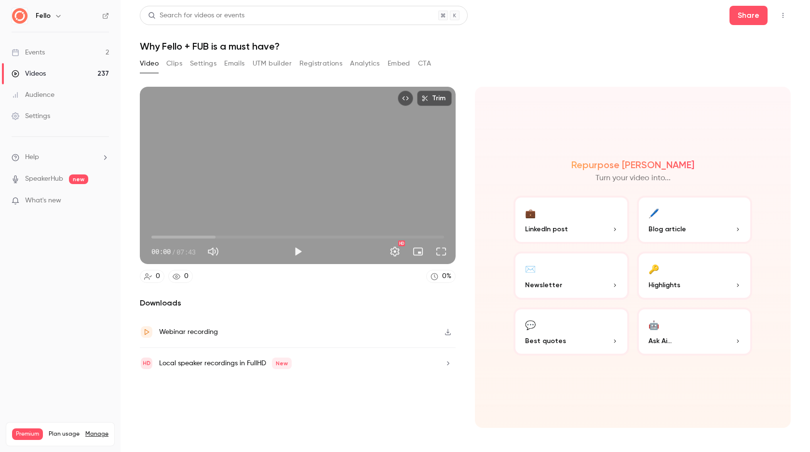  Describe the element at coordinates (298, 252) in the screenshot. I see `div: Play` at that location.